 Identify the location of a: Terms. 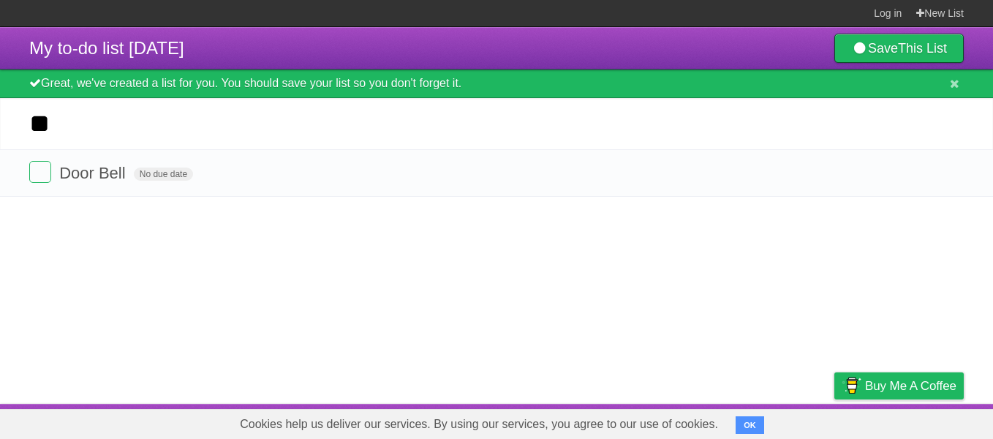
(782, 421).